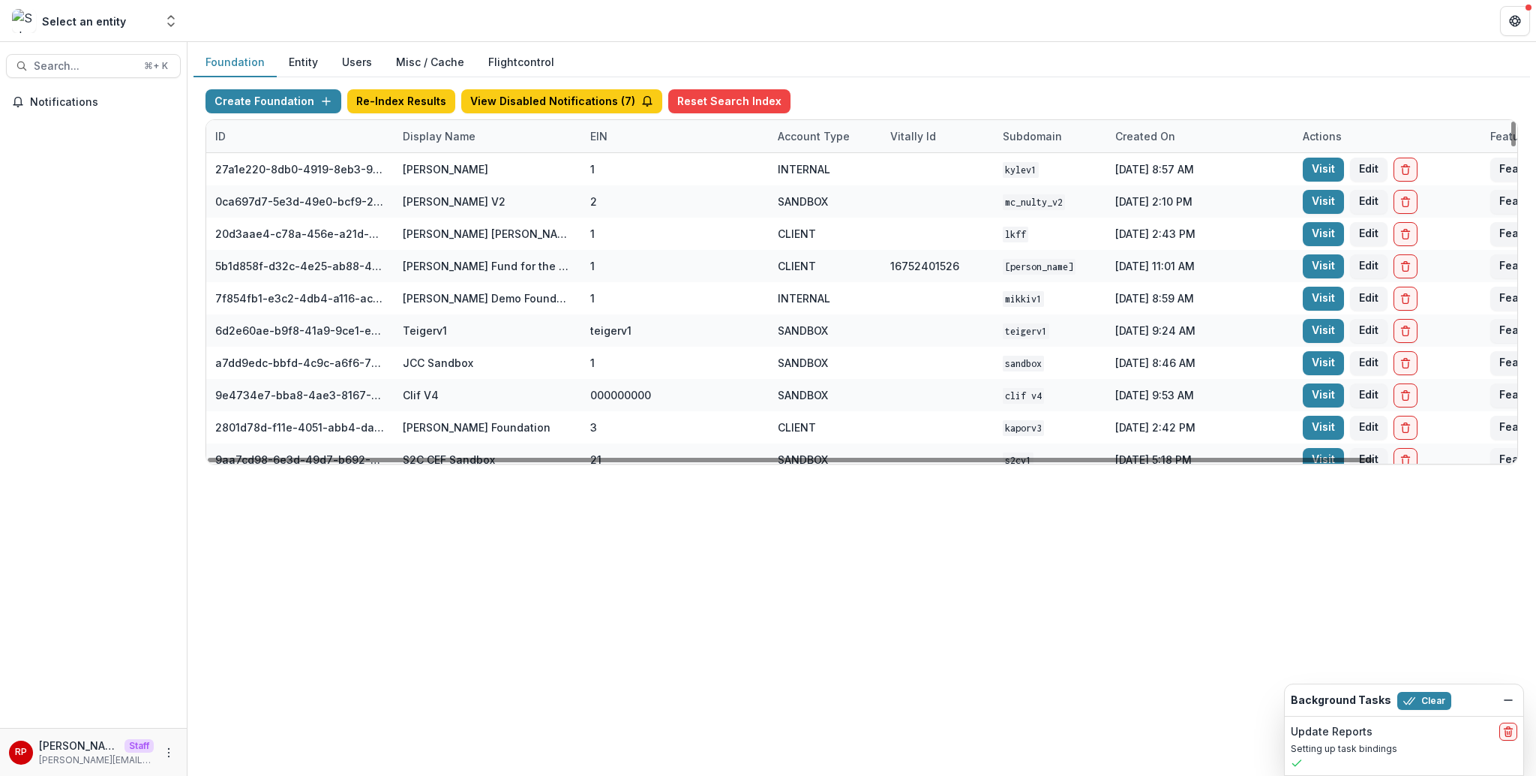 The image size is (1536, 776). Describe the element at coordinates (300, 233) in the screenshot. I see `div: 20d3aae4-c78a-456e-a21d-91c97a6a725f` at that location.